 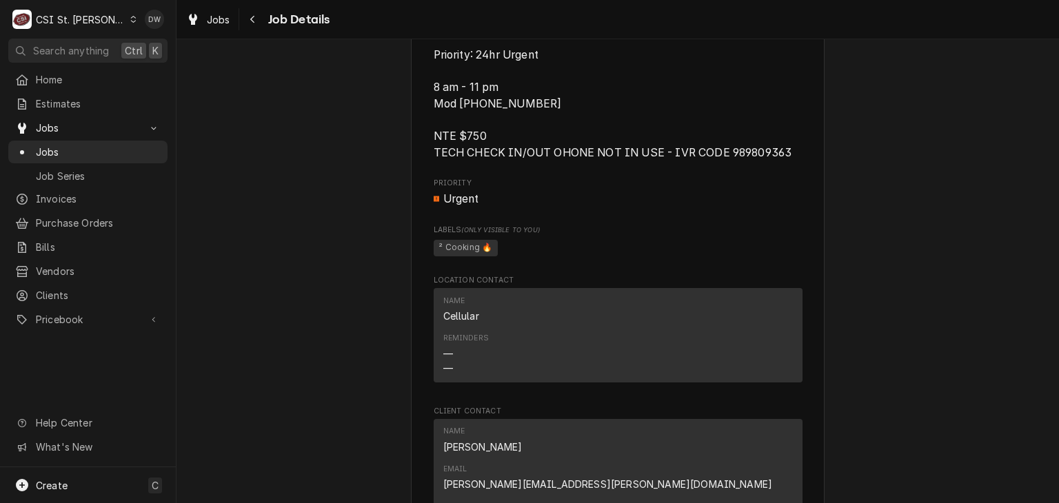 What do you see at coordinates (88, 295) in the screenshot?
I see `a: Clients` at bounding box center [88, 295].